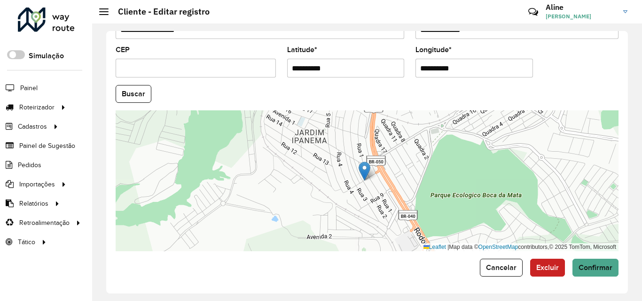 The height and width of the screenshot is (301, 642). I want to click on span: Cancelar, so click(501, 268).